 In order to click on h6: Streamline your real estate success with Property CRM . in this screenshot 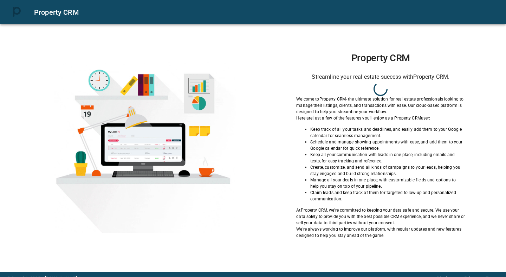, I will do `click(381, 77)`.